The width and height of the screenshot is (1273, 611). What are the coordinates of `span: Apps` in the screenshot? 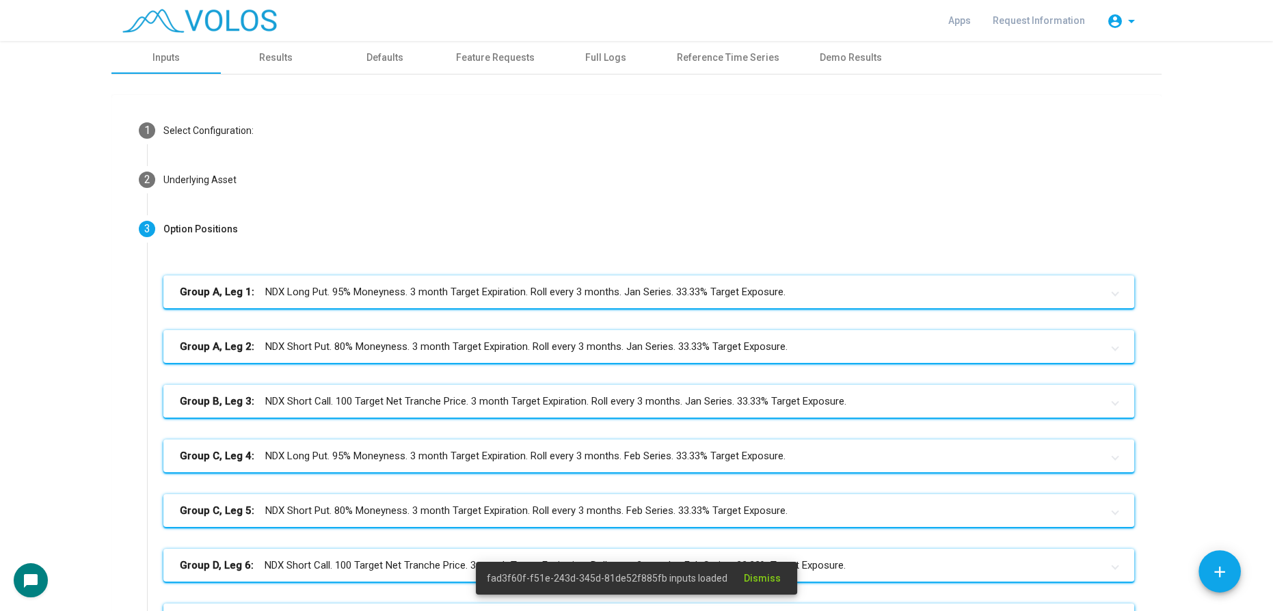 It's located at (959, 21).